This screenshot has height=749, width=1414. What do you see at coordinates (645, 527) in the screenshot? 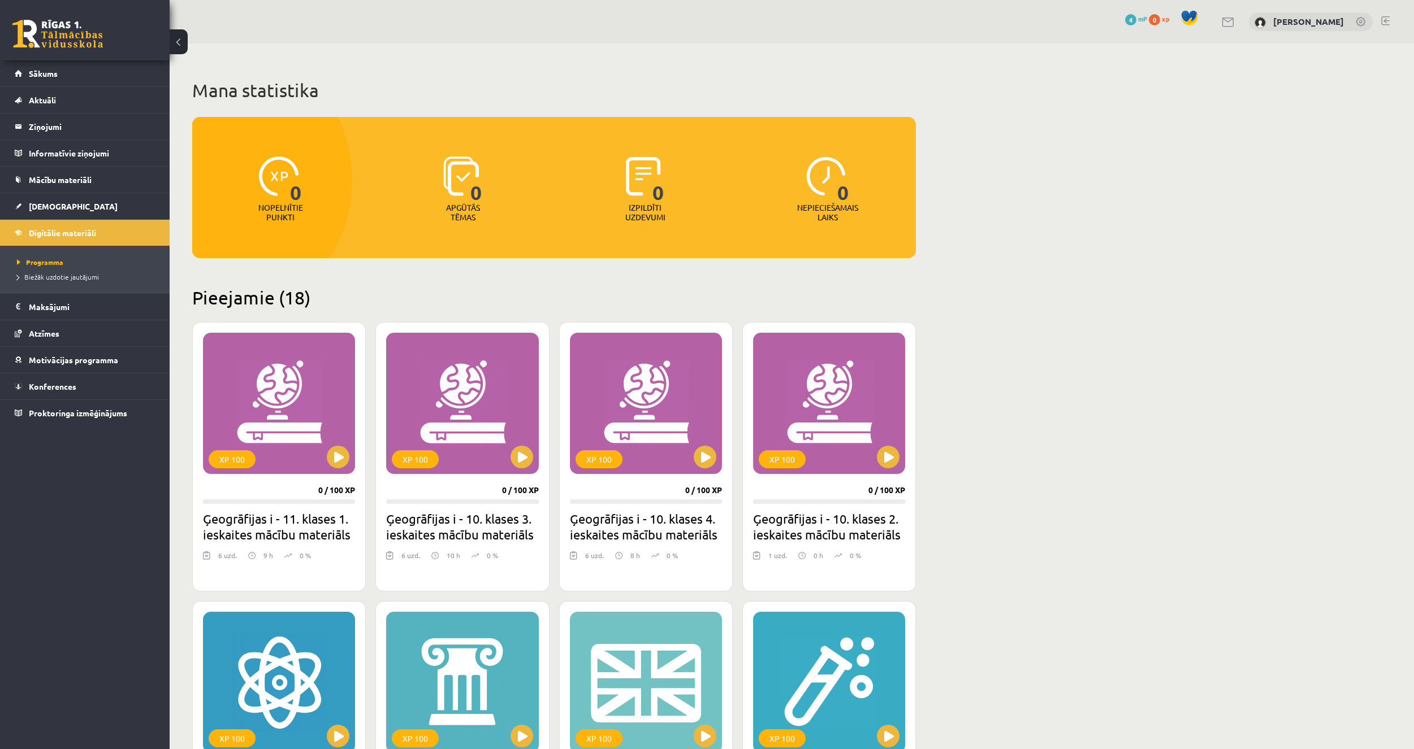
I see `h2: Ģeogrāfijas i - 10. klases 4. ieskaites mācību materiāls` at bounding box center [645, 527].